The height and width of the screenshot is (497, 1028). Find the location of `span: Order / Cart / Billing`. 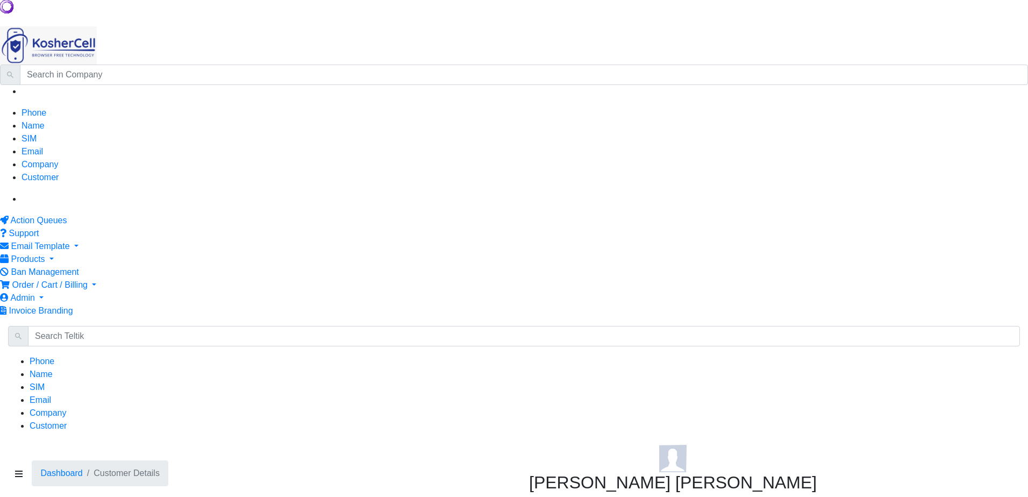

span: Order / Cart / Billing is located at coordinates (49, 284).